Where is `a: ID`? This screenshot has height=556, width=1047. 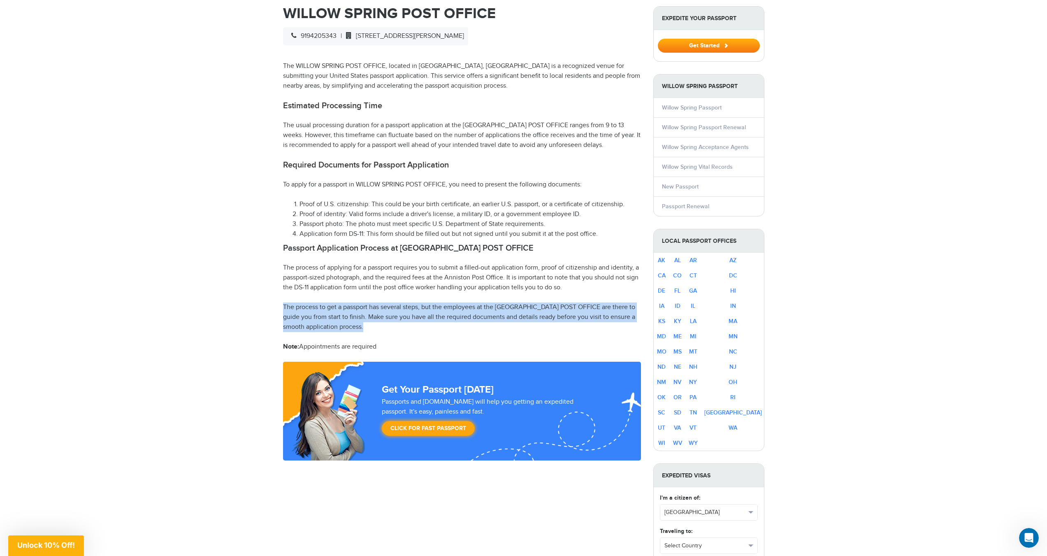
a: ID is located at coordinates (677, 306).